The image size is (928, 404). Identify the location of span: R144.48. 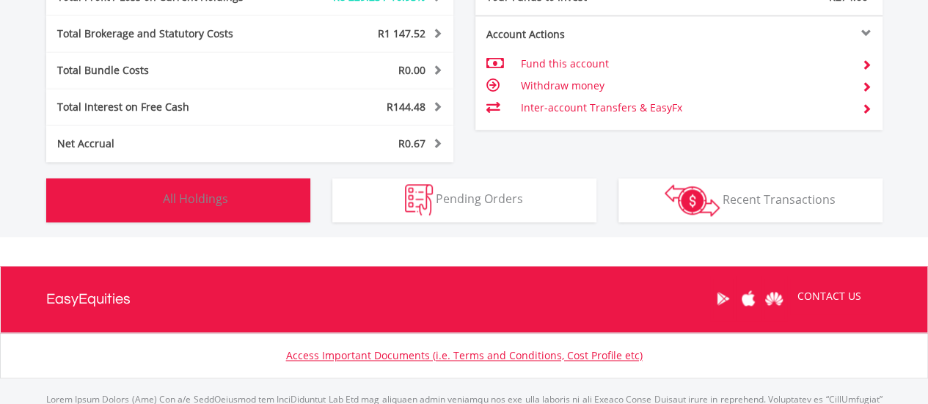
(406, 106).